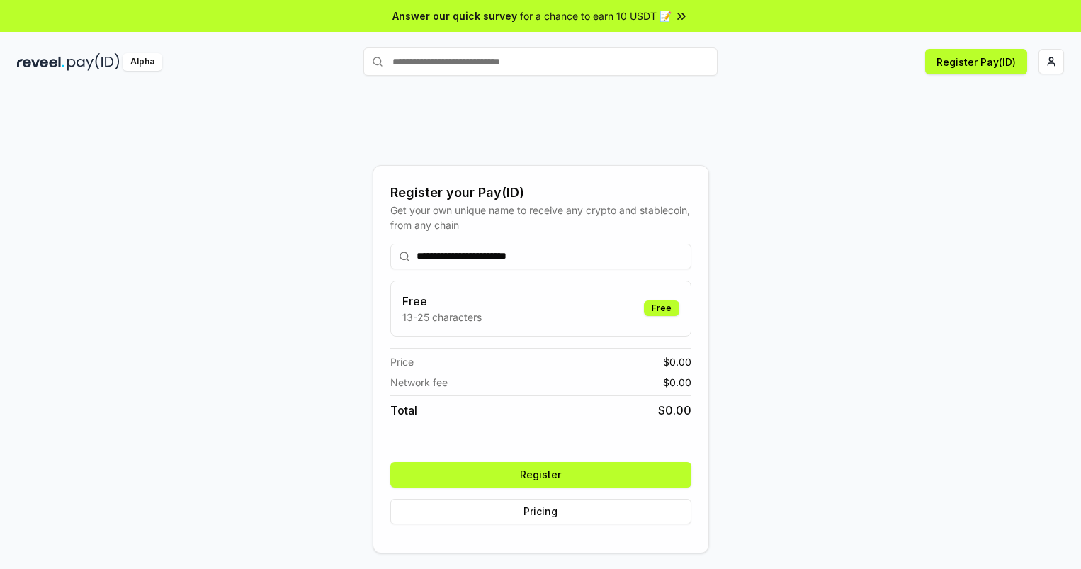 Image resolution: width=1081 pixels, height=569 pixels. What do you see at coordinates (442, 317) in the screenshot?
I see `p: 13-25 characters` at bounding box center [442, 317].